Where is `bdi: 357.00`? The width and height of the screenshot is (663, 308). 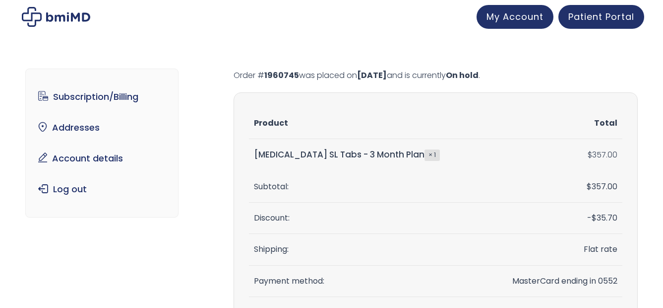 bdi: 357.00 is located at coordinates (603, 154).